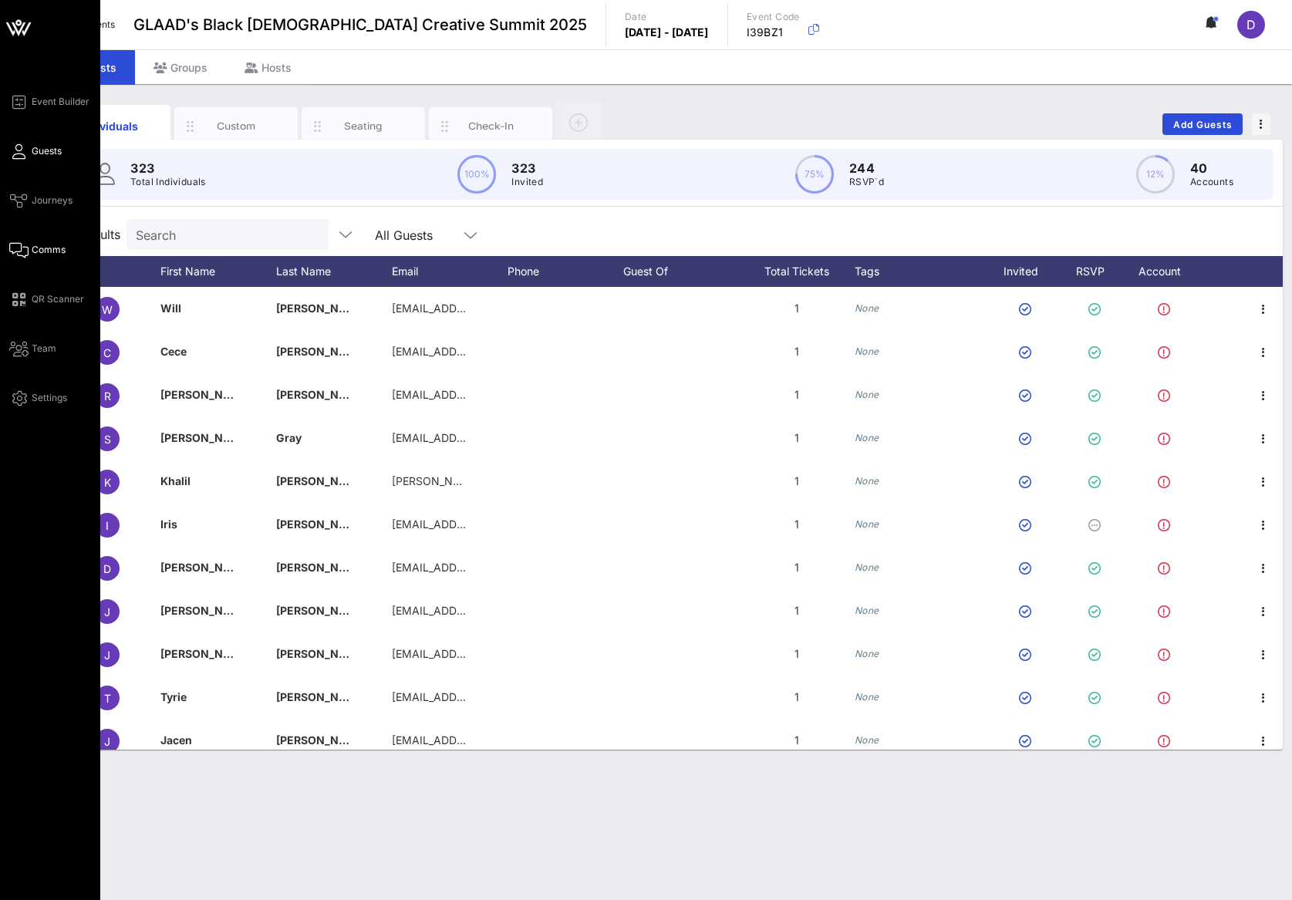  What do you see at coordinates (107, 439) in the screenshot?
I see `span: S` at bounding box center [107, 439].